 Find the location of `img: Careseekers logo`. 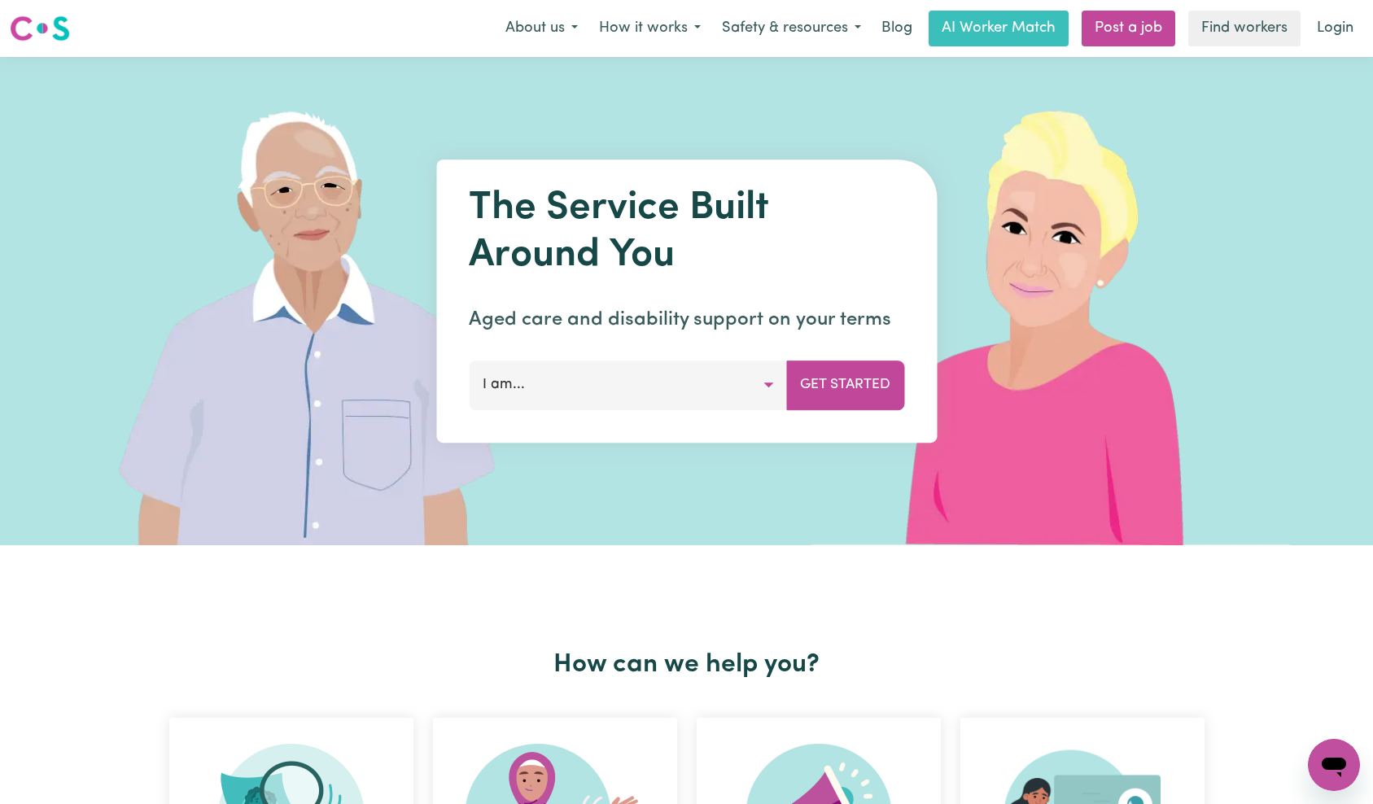

img: Careseekers logo is located at coordinates (40, 28).